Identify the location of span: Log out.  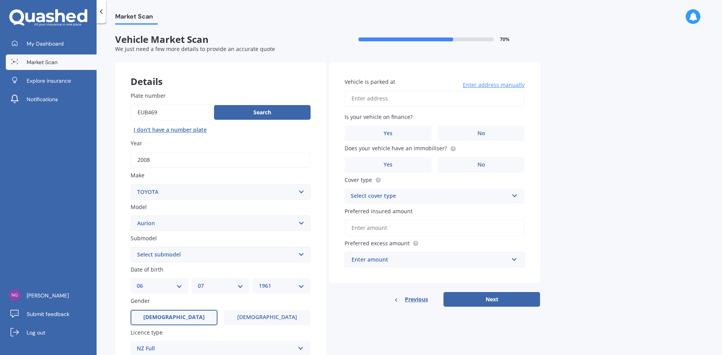
(36, 333).